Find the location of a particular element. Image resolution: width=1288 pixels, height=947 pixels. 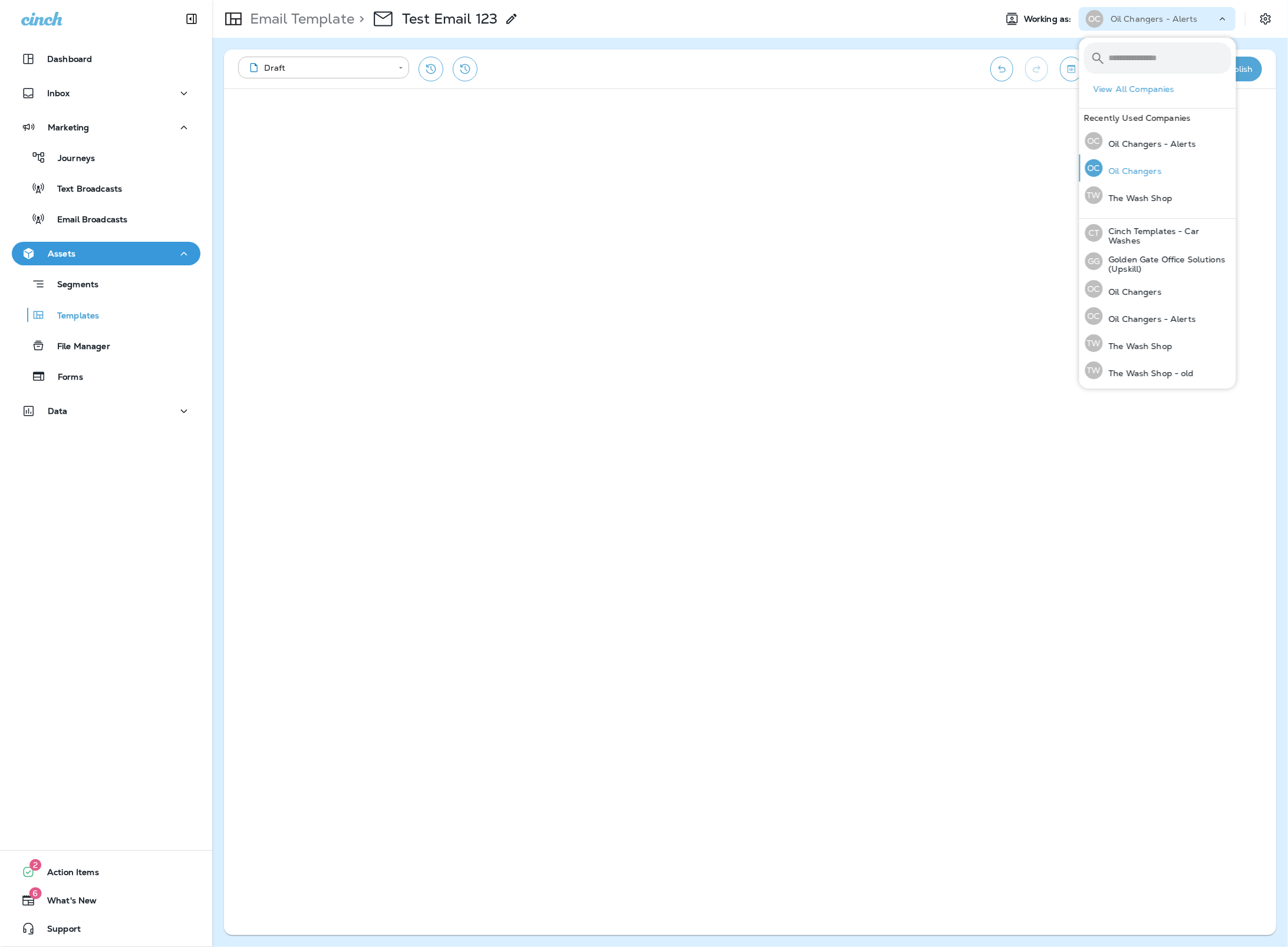

button: Email Broadcasts is located at coordinates (106, 219).